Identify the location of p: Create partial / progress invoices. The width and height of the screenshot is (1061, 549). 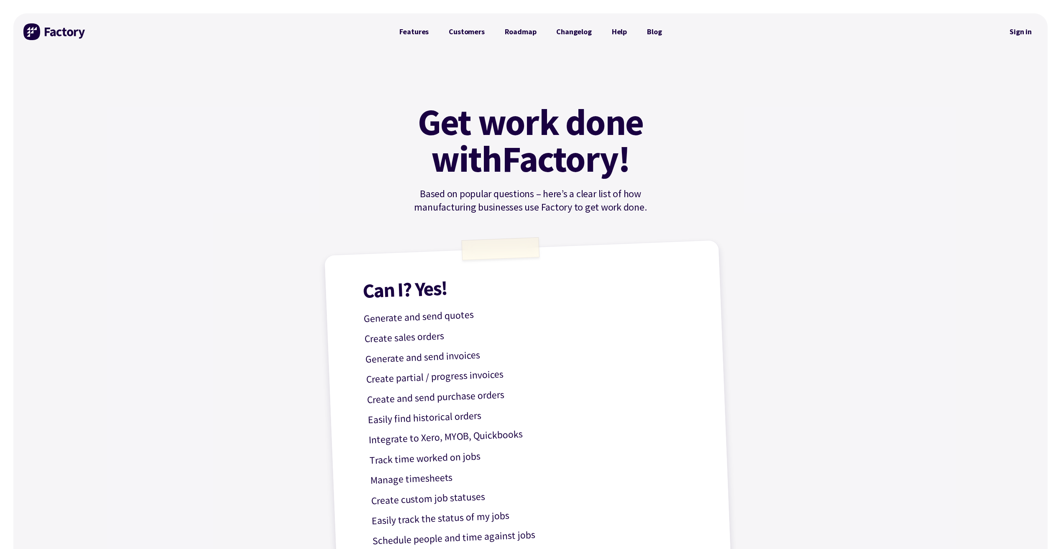
(533, 373).